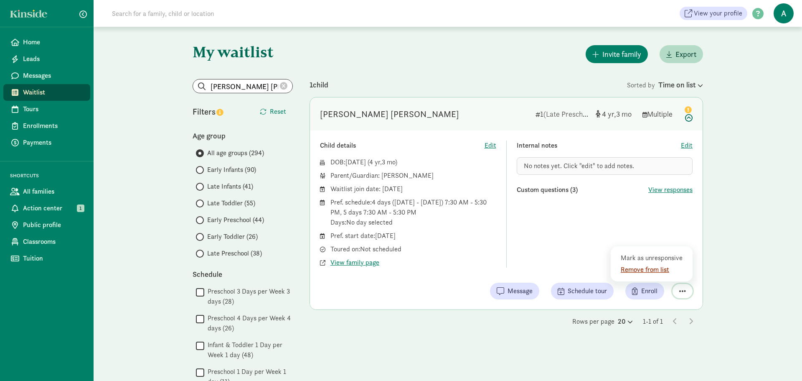 The height and width of the screenshot is (381, 802). Describe the element at coordinates (670, 190) in the screenshot. I see `span: View responses` at that location.